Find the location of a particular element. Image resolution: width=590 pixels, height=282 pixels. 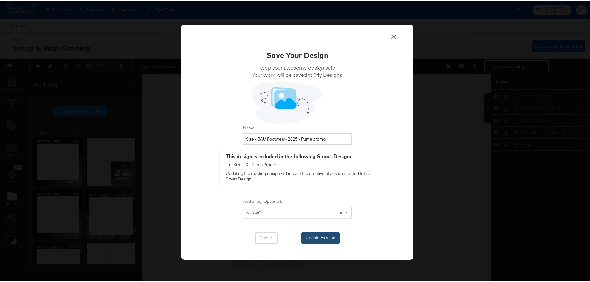

span: Clear all is located at coordinates (341, 211).